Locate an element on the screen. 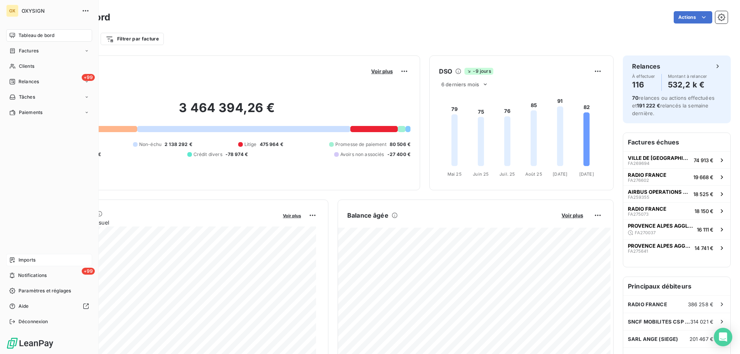  span: Tâches is located at coordinates (27, 97).